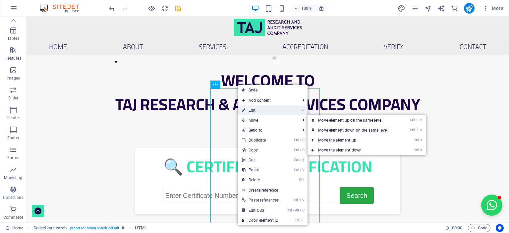  I want to click on i: D, so click(302, 140).